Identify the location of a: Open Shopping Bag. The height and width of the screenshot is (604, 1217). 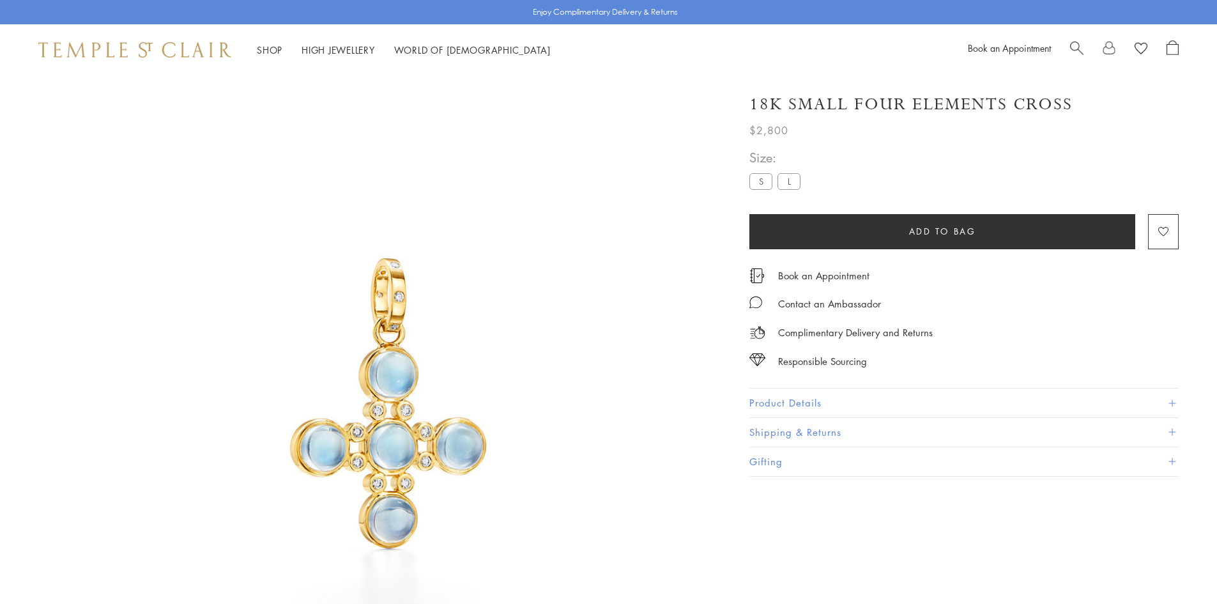
(1173, 50).